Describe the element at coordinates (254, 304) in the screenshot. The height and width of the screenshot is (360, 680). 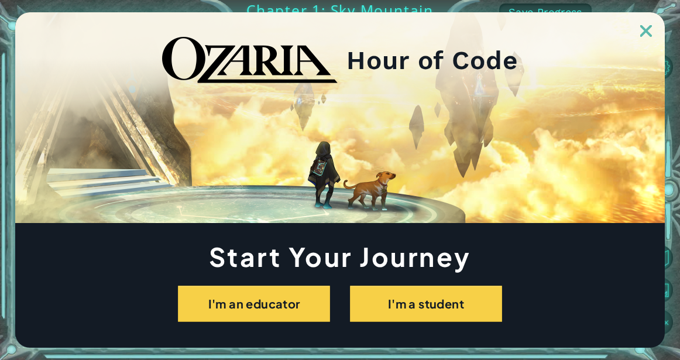
I see `button: I'm an educator` at that location.